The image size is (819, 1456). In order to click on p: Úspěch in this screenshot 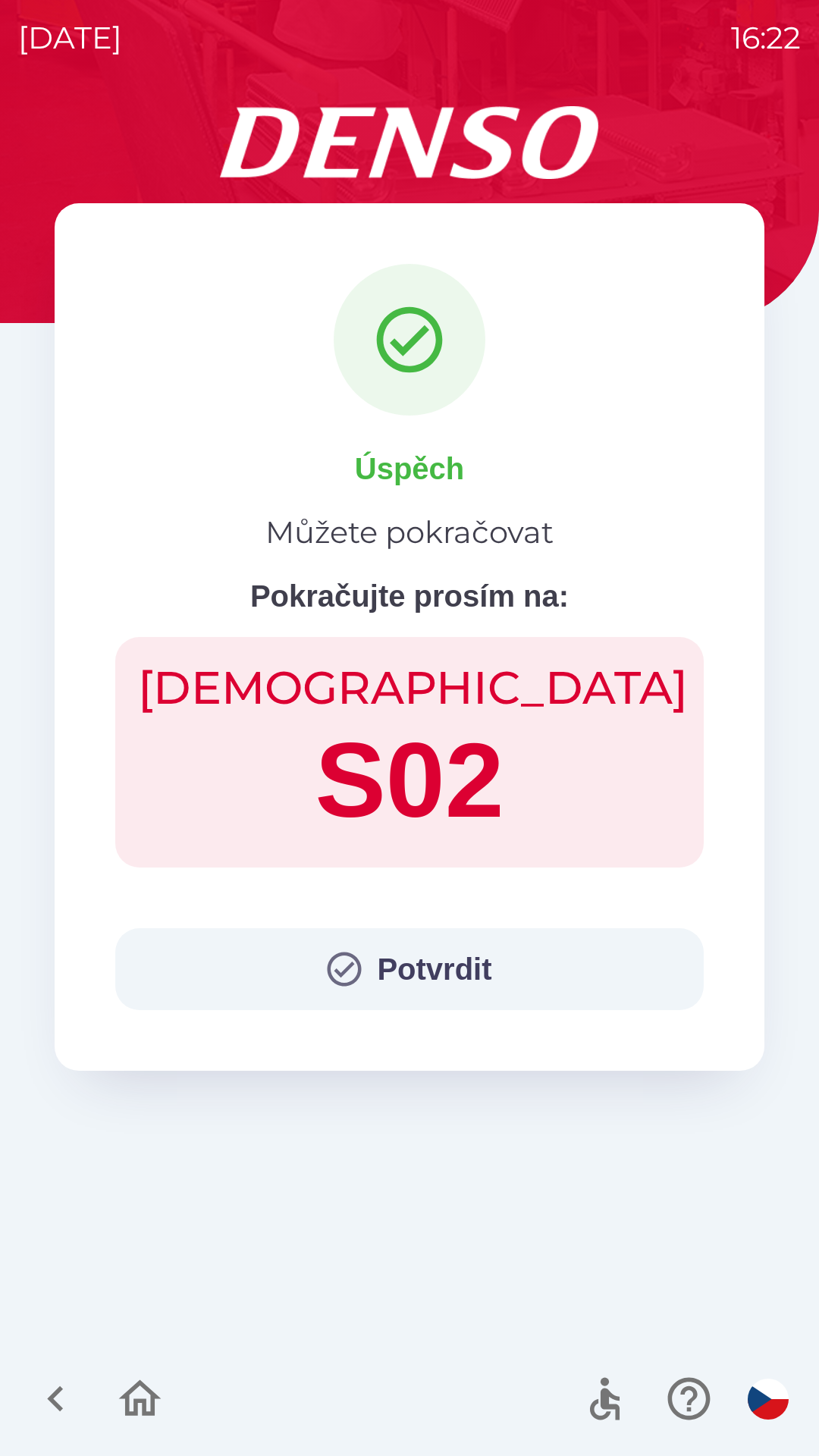, I will do `click(410, 469)`.